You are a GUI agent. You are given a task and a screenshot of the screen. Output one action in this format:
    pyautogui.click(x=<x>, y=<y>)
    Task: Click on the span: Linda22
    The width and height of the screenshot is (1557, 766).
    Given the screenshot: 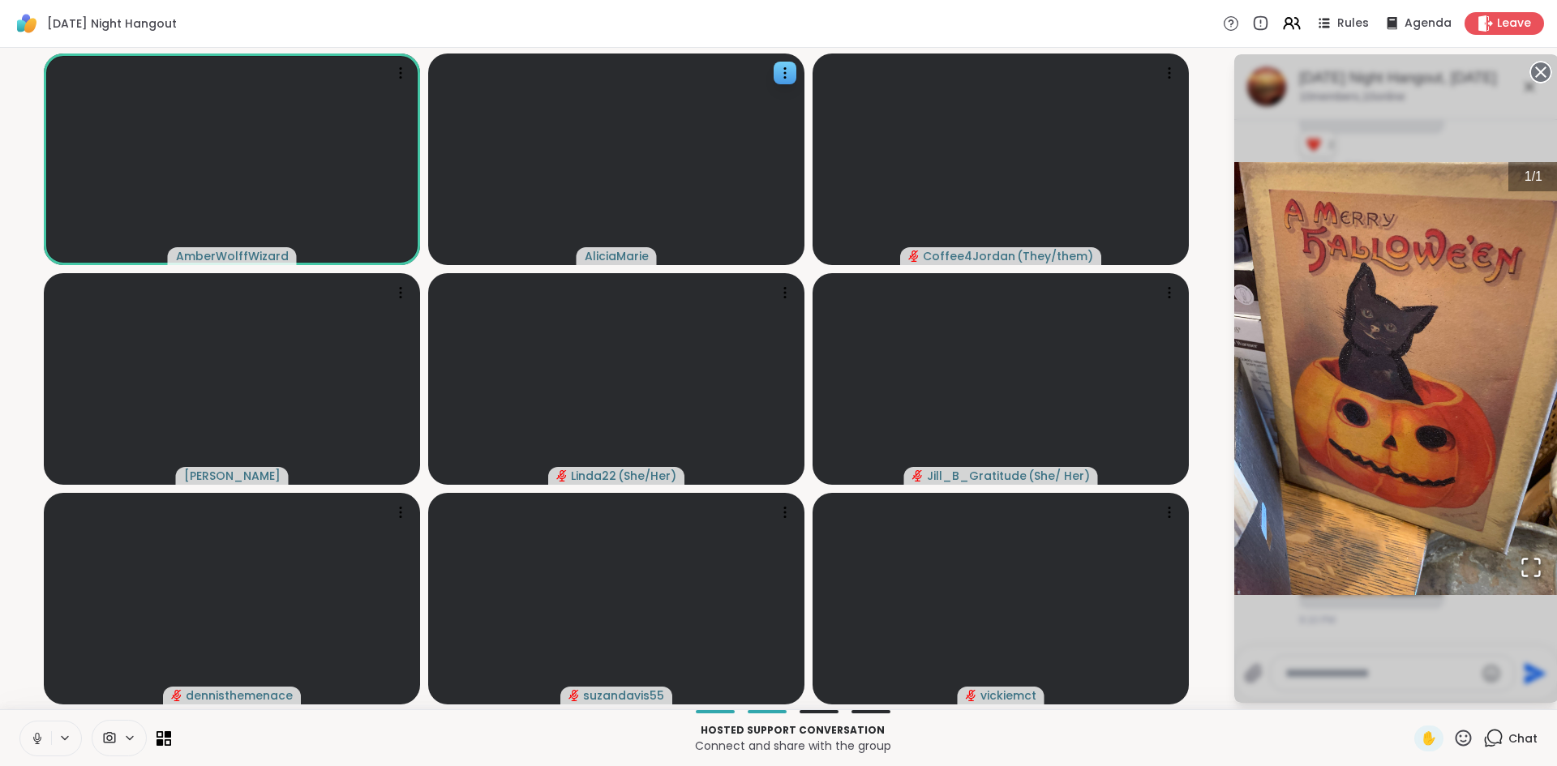 What is the action you would take?
    pyautogui.click(x=593, y=476)
    